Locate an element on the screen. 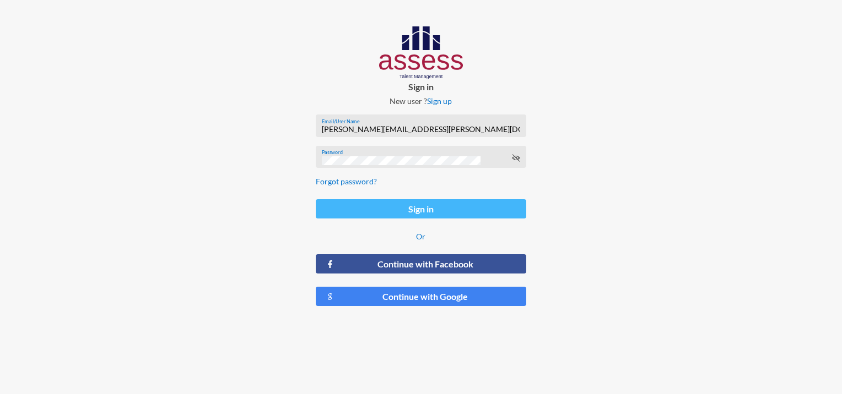  button: Continue with Google is located at coordinates (420, 296).